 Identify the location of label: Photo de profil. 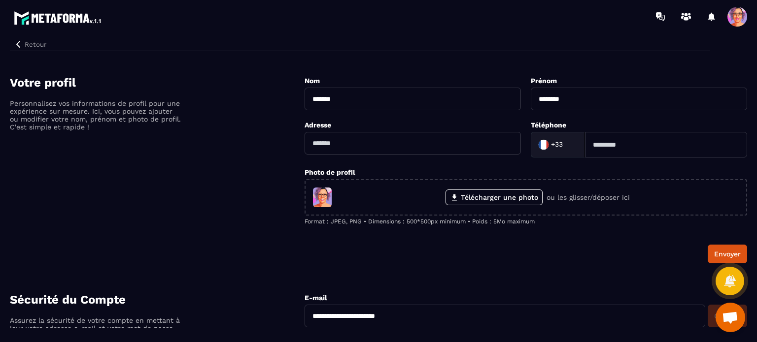
(330, 172).